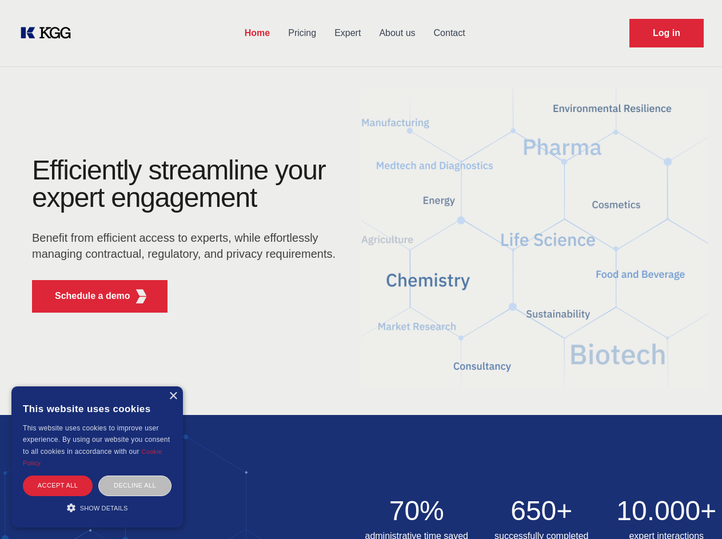 The width and height of the screenshot is (722, 539). Describe the element at coordinates (135, 485) in the screenshot. I see `div: Decline all` at that location.